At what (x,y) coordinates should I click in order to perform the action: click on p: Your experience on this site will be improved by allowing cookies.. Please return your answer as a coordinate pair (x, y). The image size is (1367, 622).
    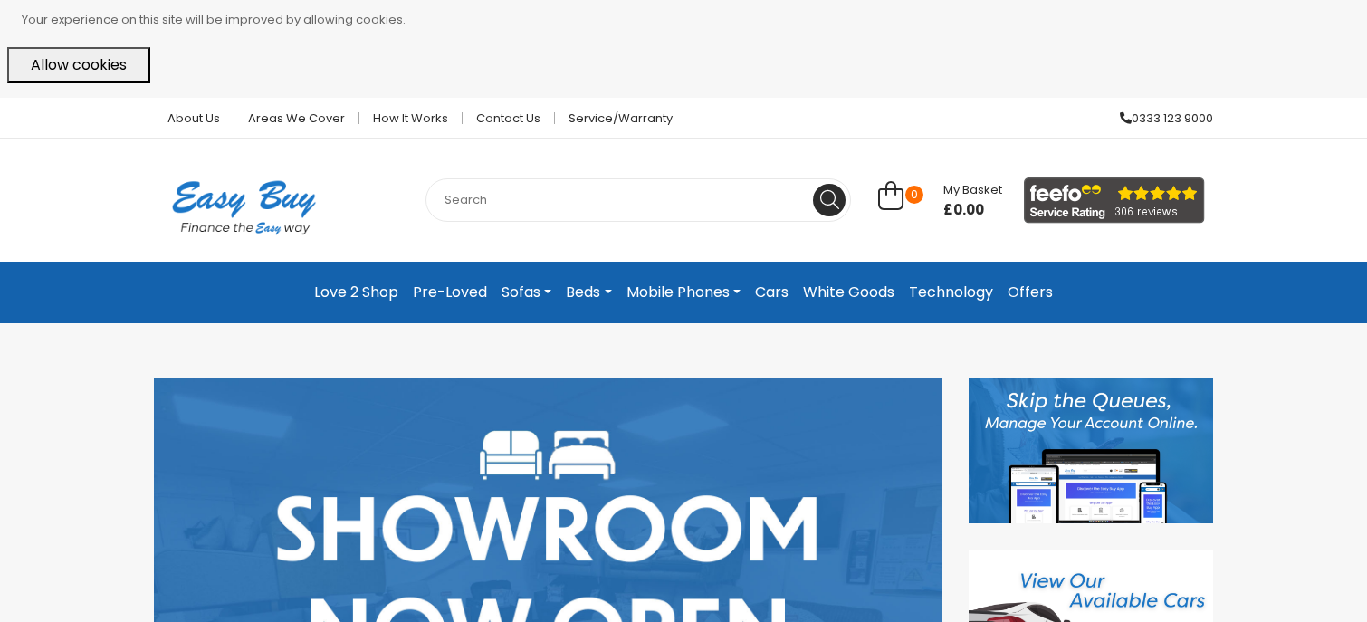
    Looking at the image, I should click on (691, 20).